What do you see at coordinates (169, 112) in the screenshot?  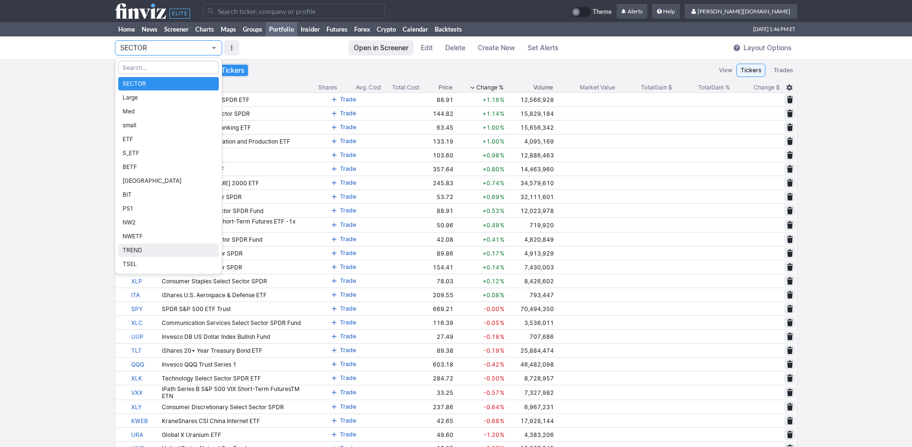 I see `span: Med` at bounding box center [169, 112].